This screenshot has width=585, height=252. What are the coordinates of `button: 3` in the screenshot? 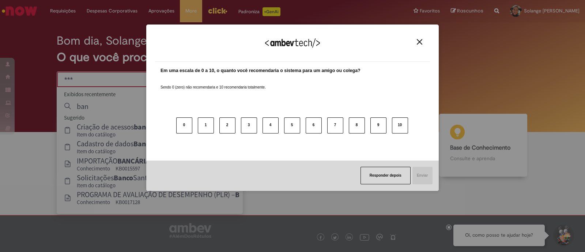 It's located at (249, 125).